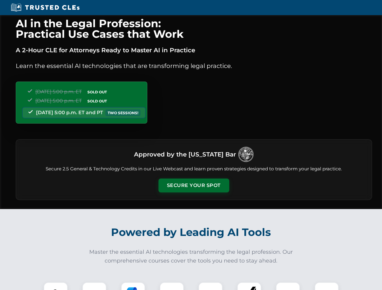 The image size is (382, 290). What do you see at coordinates (194, 50) in the screenshot?
I see `p: A 2-Hour CLE for Attorneys Ready to Master AI in Practice` at bounding box center [194, 50].